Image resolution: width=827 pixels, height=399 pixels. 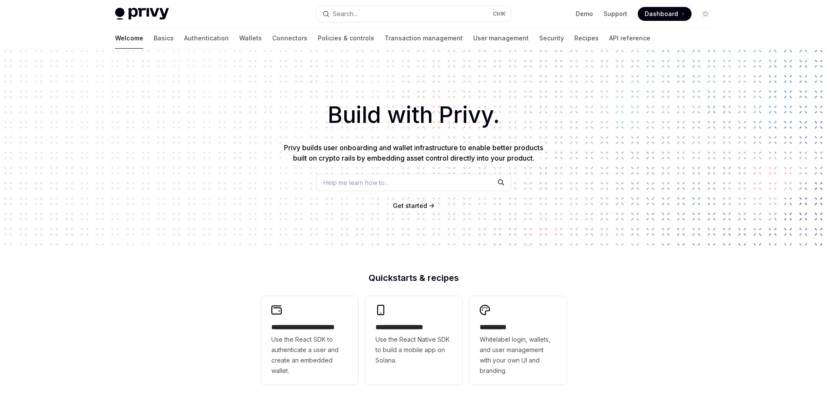 What do you see at coordinates (615, 14) in the screenshot?
I see `a: Support` at bounding box center [615, 14].